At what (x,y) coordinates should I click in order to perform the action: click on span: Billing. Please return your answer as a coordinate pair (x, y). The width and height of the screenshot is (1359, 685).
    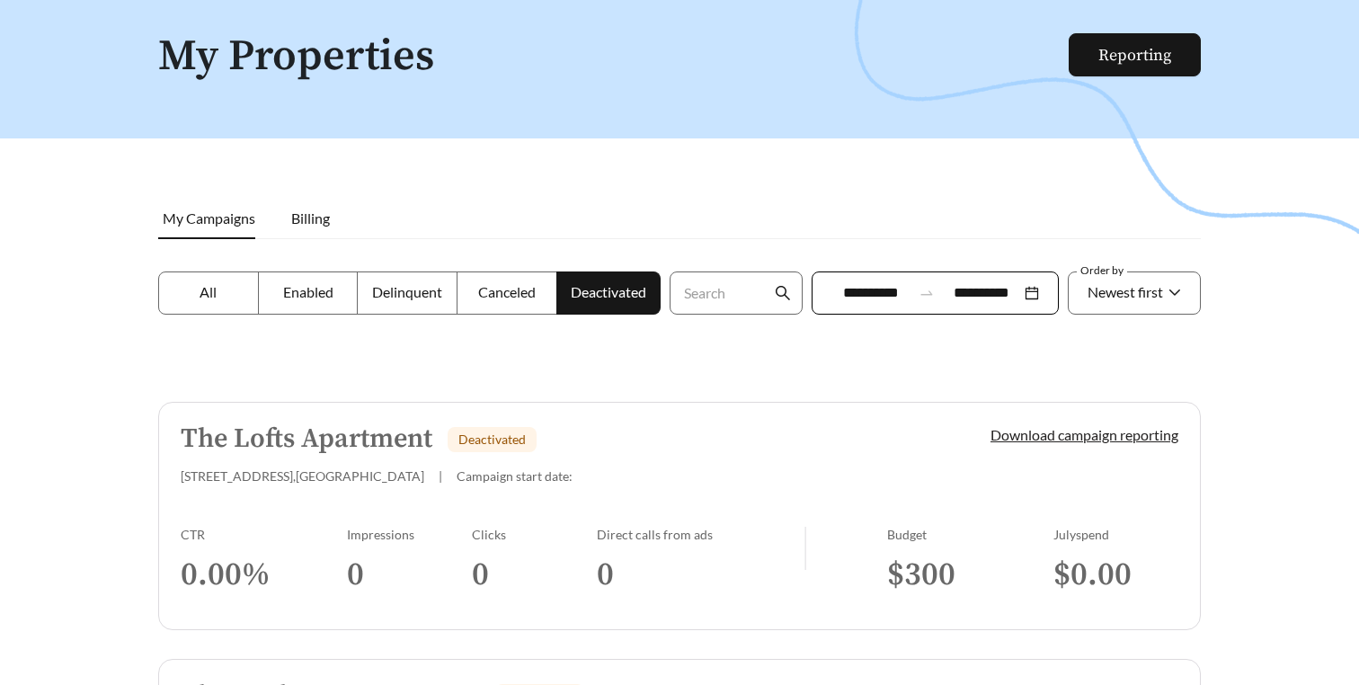
    Looking at the image, I should click on (310, 217).